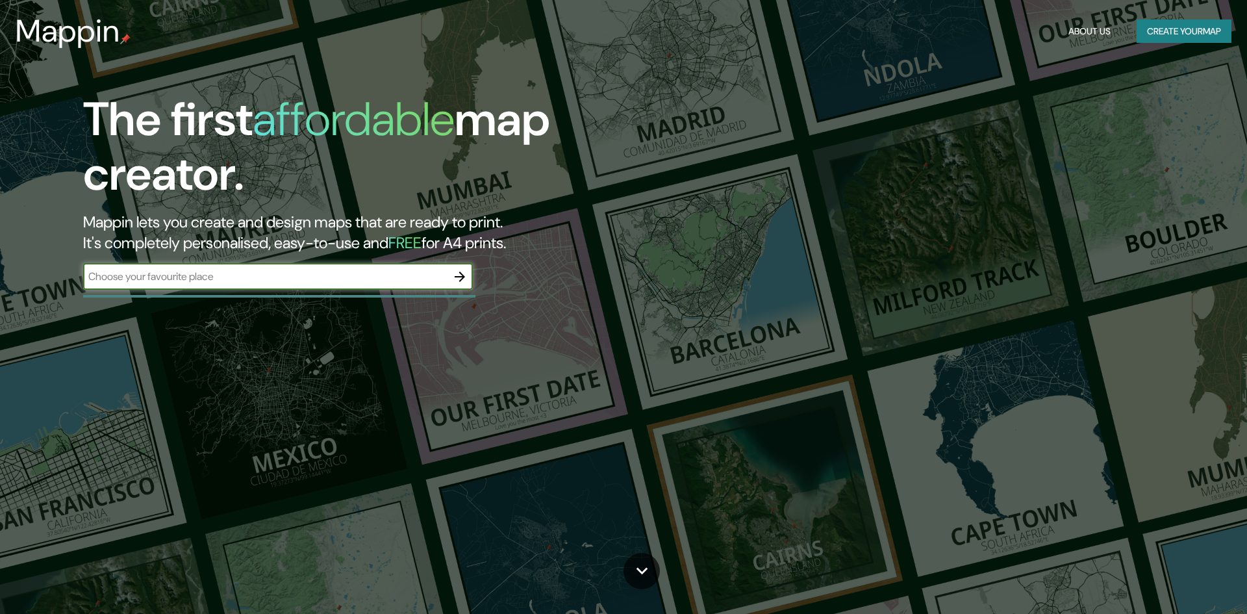 The width and height of the screenshot is (1247, 614). I want to click on input: Choose your favourite place, so click(265, 276).